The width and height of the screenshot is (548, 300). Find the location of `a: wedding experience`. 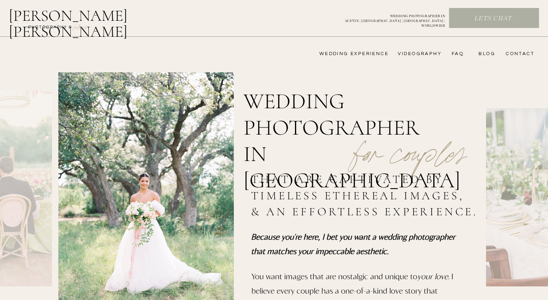

a: wedding experience is located at coordinates (348, 54).